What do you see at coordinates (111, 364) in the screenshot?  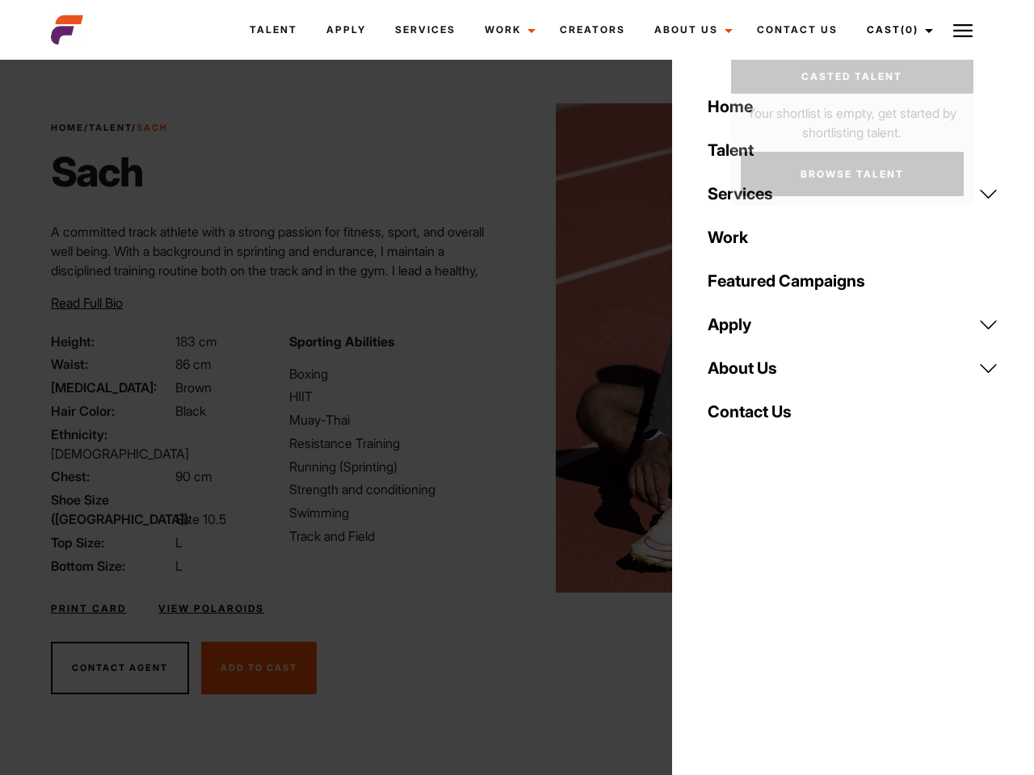 I see `span: Waist:` at bounding box center [111, 364].